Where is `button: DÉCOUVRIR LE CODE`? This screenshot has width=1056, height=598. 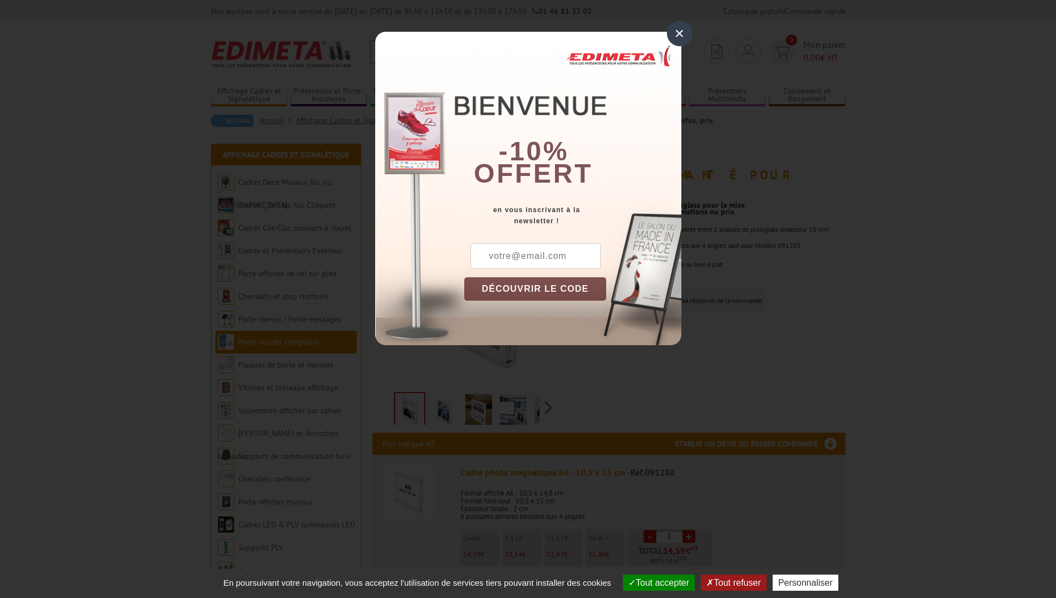 button: DÉCOUVRIR LE CODE is located at coordinates (536, 289).